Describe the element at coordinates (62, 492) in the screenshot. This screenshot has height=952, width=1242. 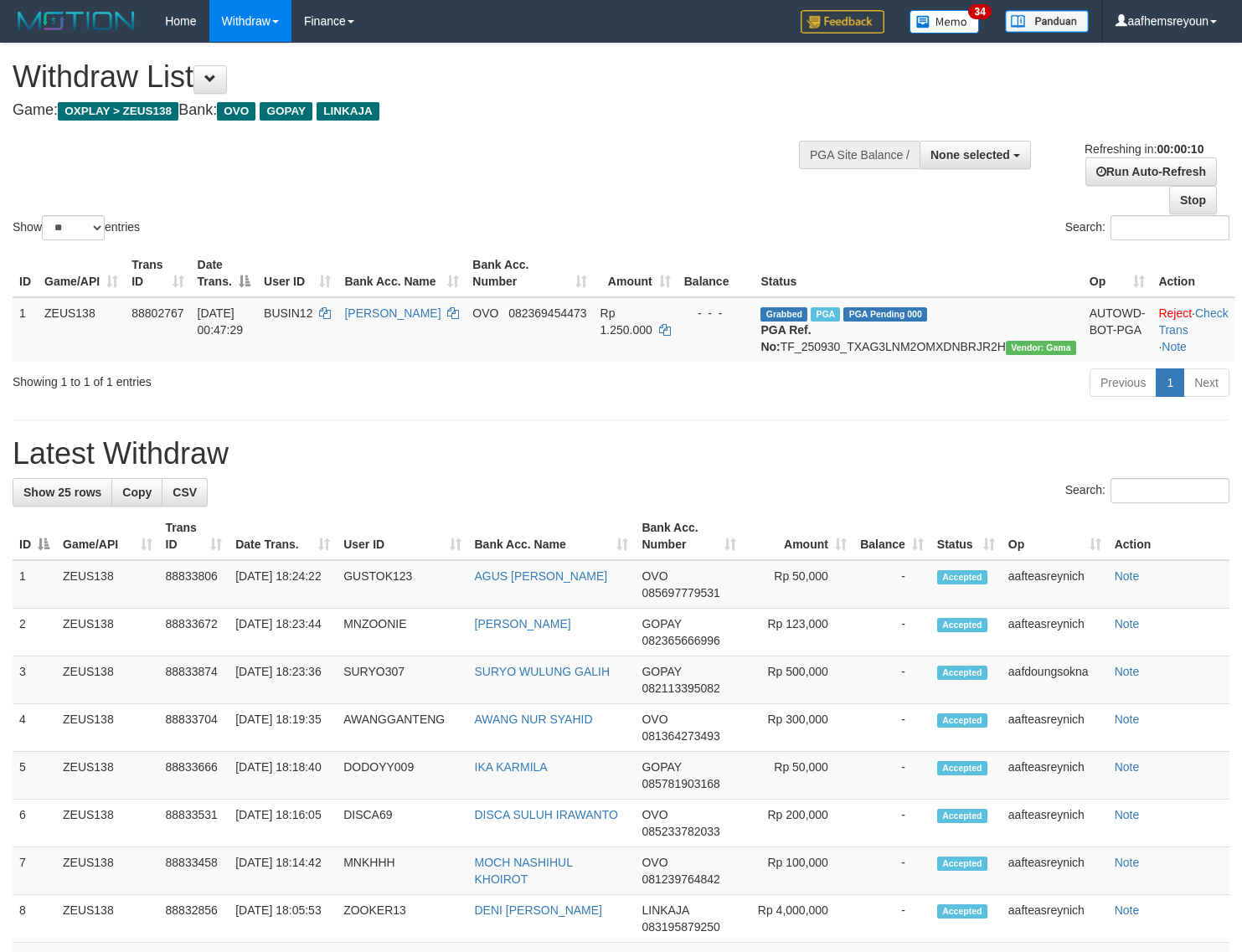
I see `span: Show 25 rows` at that location.